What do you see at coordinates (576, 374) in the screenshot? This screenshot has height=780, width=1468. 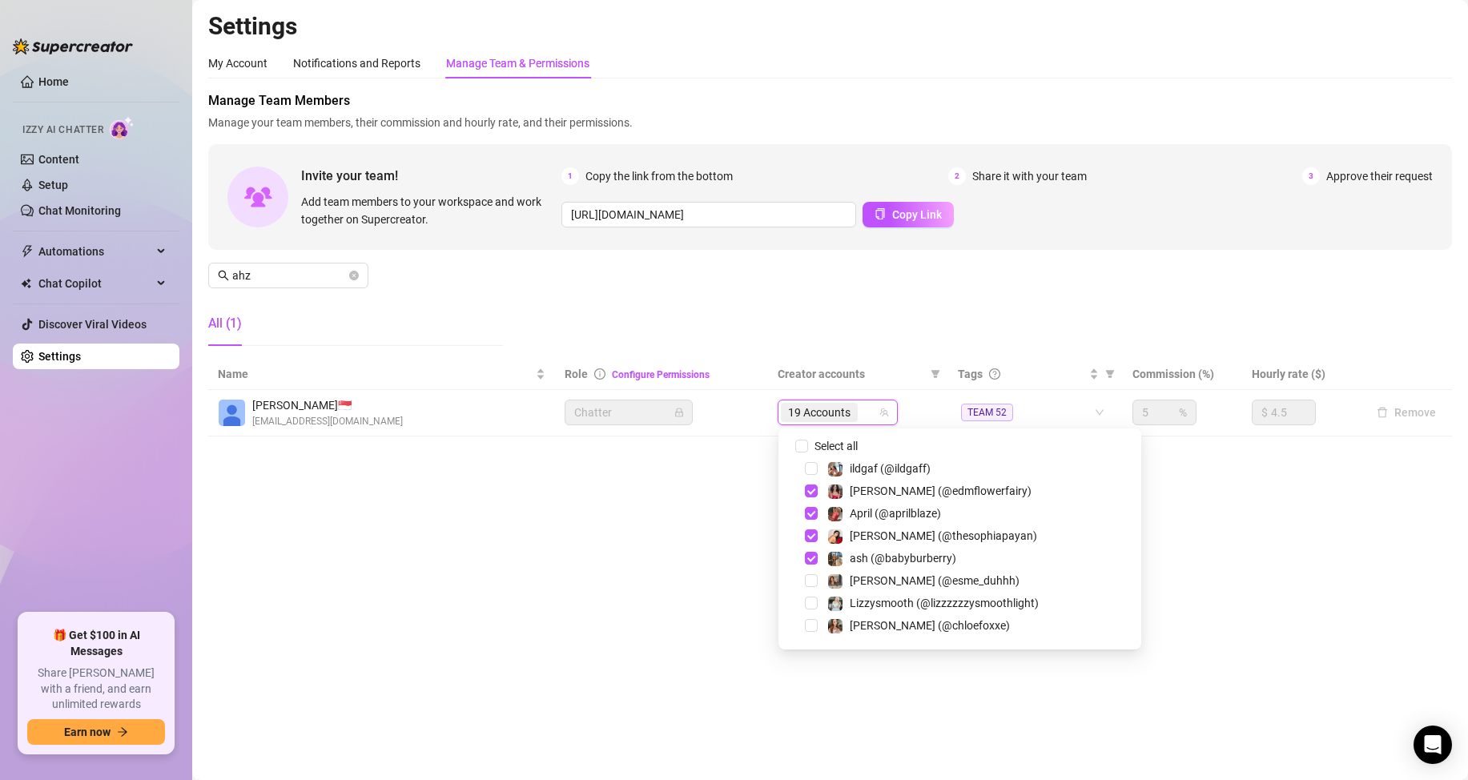 I see `span: Role` at bounding box center [576, 374].